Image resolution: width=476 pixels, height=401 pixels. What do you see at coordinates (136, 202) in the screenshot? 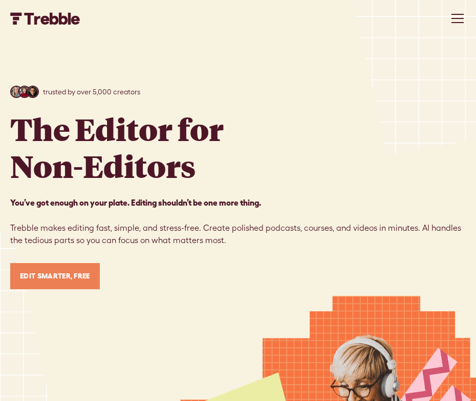
I see `strong: You’ve got enough on your plate. Editing shouldn’t be one more thing. ‍` at bounding box center [136, 202].